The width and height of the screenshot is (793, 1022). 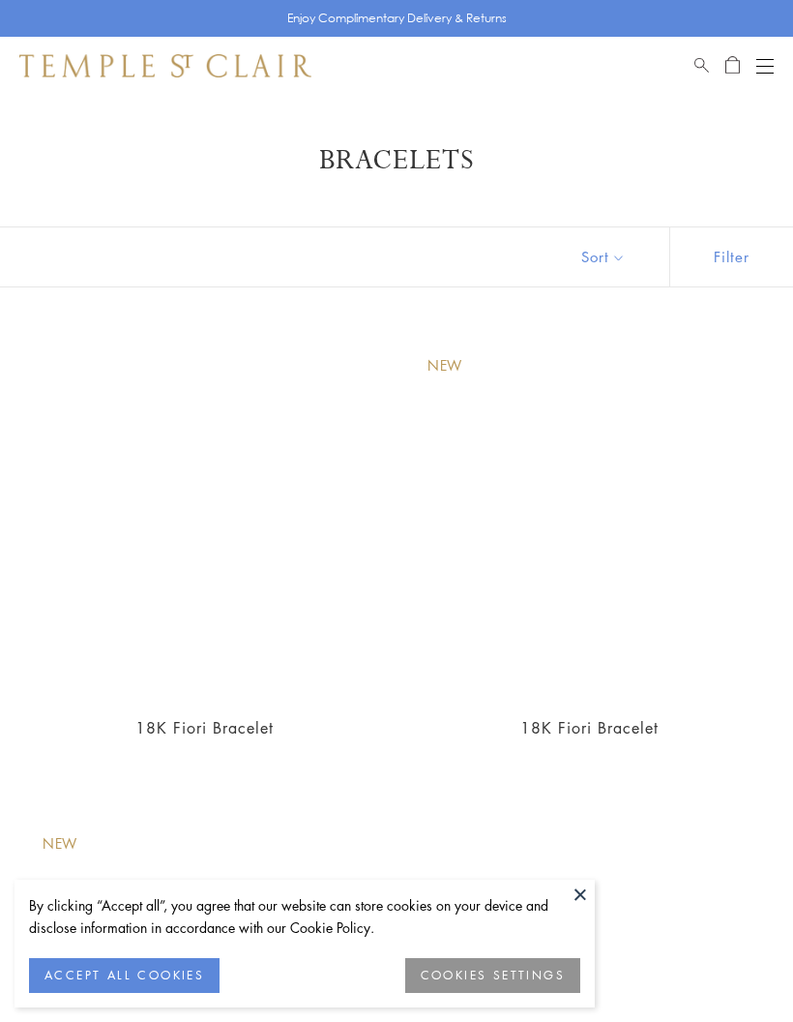 I want to click on img: Temple St. Clair, so click(x=165, y=66).